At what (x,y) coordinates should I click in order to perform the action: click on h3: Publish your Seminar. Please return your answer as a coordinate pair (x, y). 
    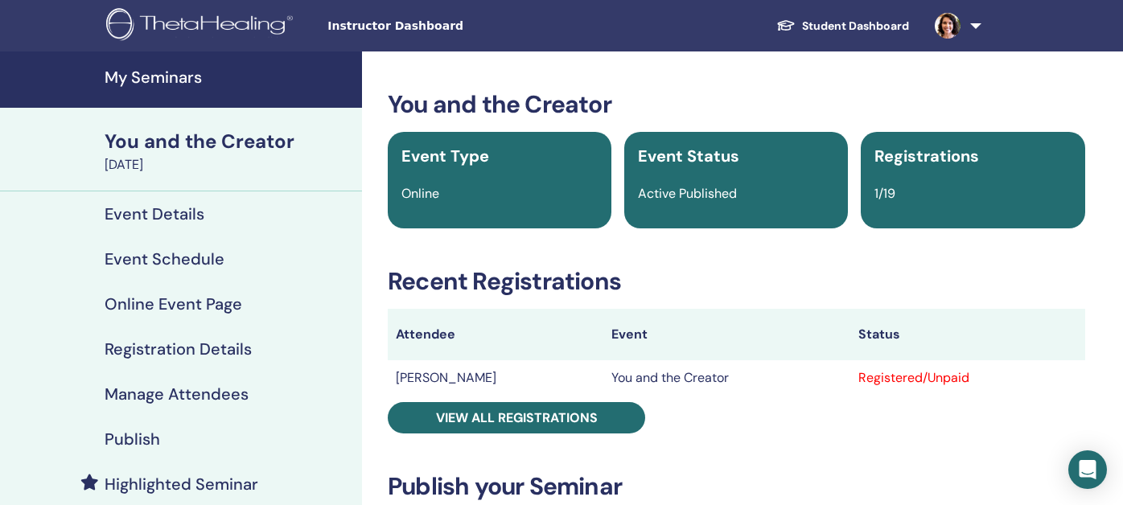
    Looking at the image, I should click on (736, 487).